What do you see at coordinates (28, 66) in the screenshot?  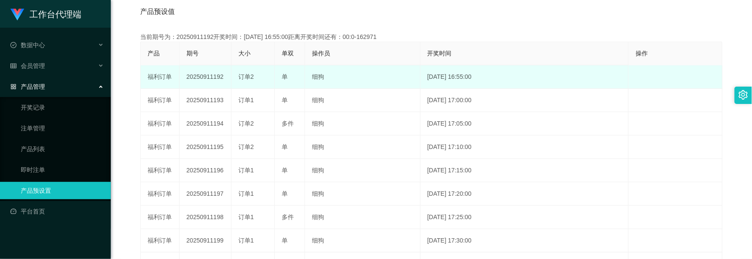 I see `span: 会员管理` at bounding box center [28, 66].